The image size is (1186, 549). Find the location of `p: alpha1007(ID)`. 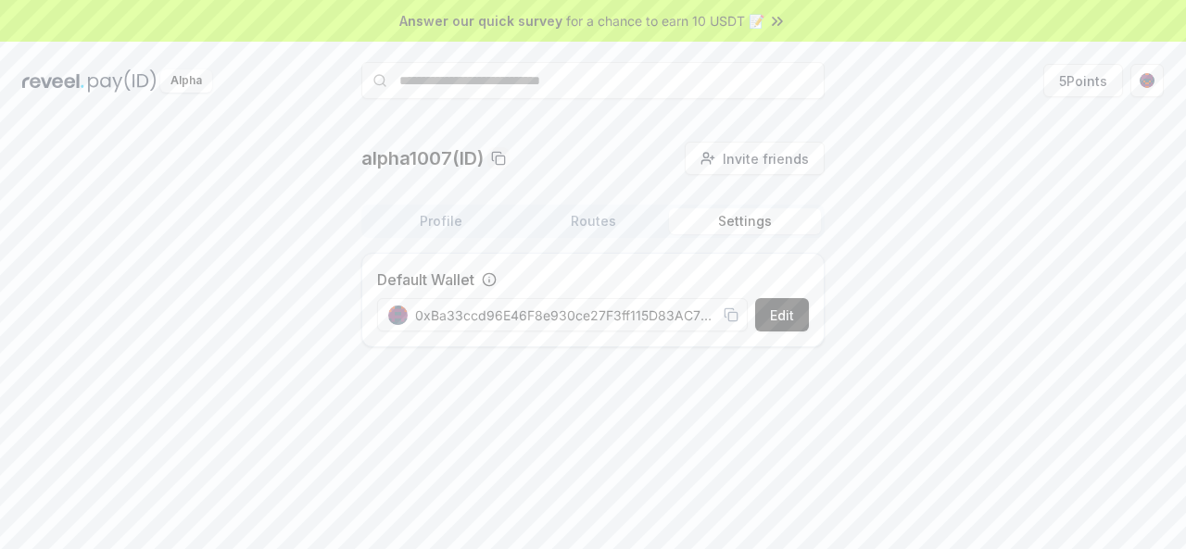

p: alpha1007(ID) is located at coordinates (422, 158).